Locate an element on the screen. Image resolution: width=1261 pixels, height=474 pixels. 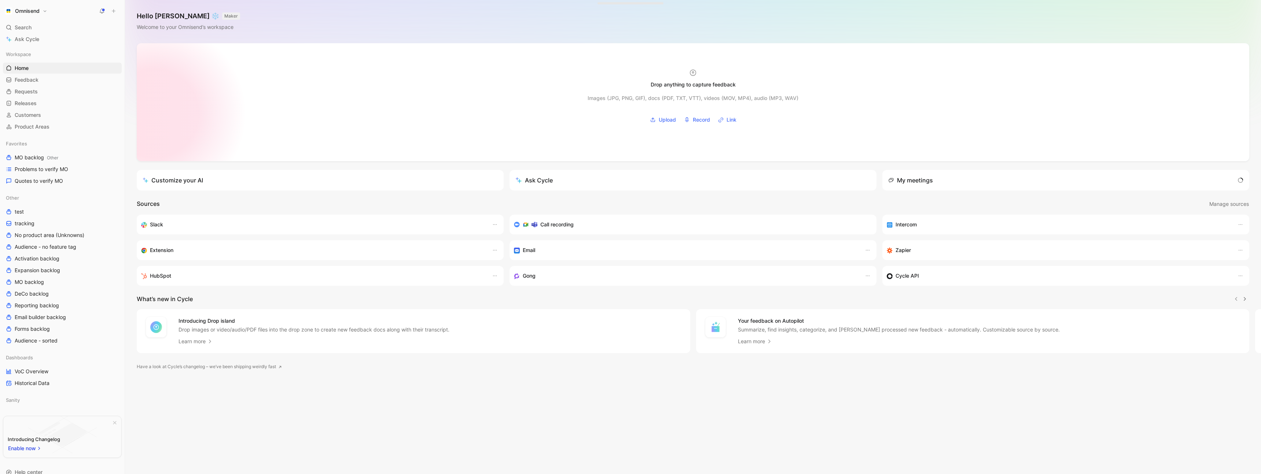
button: Link is located at coordinates (727, 120).